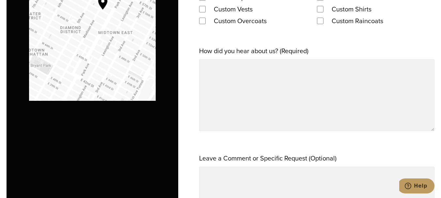 The width and height of the screenshot is (441, 198). What do you see at coordinates (268, 158) in the screenshot?
I see `label: Leave a Comment or Specific Request (Optional)` at bounding box center [268, 158].